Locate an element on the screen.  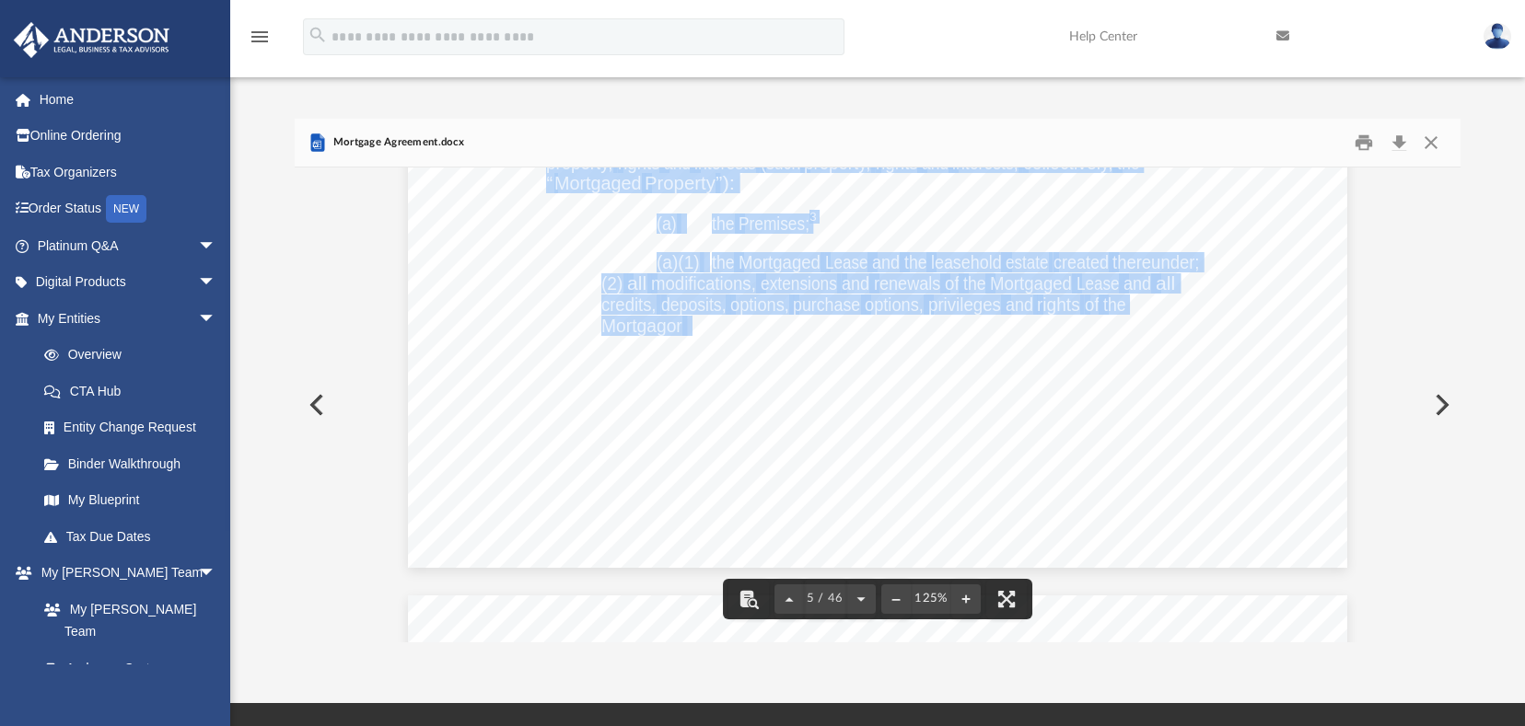
span: Mortgagor is located at coordinates (642, 326).